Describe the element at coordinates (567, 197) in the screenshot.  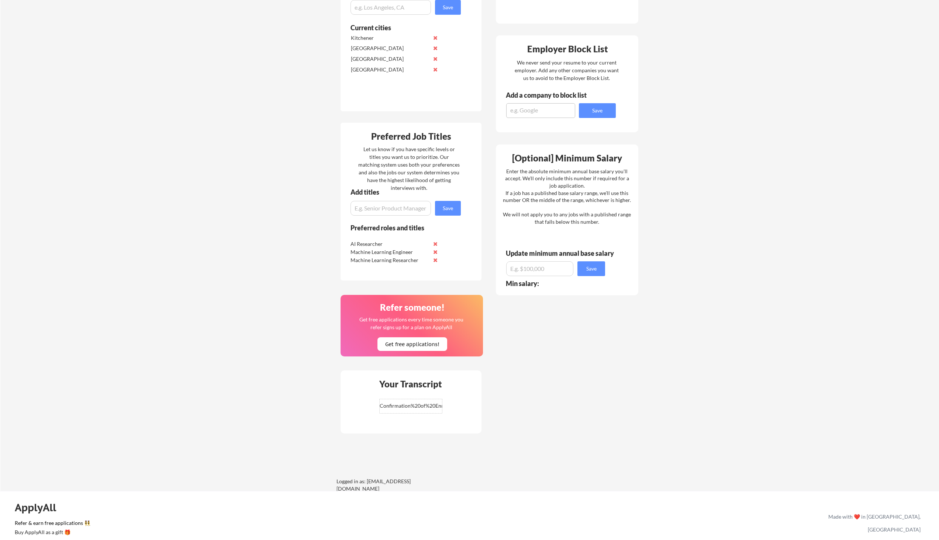
I see `div: Enter the absolute minimum annual base salary you'll accept. We'll only include this number if re...` at that location.